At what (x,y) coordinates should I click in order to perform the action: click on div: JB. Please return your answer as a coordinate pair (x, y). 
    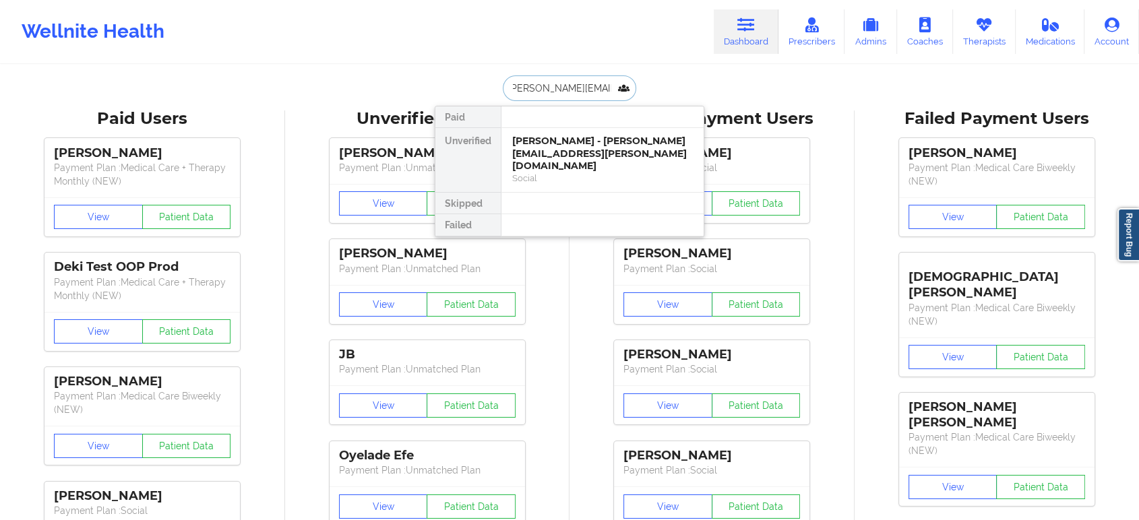
    Looking at the image, I should click on (427, 355).